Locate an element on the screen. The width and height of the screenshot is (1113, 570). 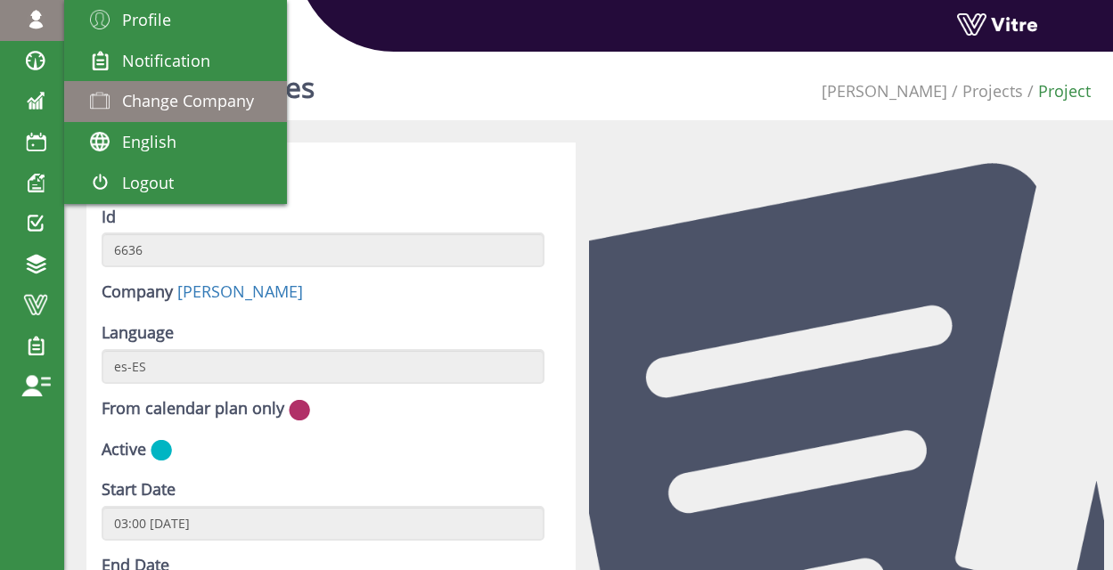
span: English is located at coordinates (149, 142).